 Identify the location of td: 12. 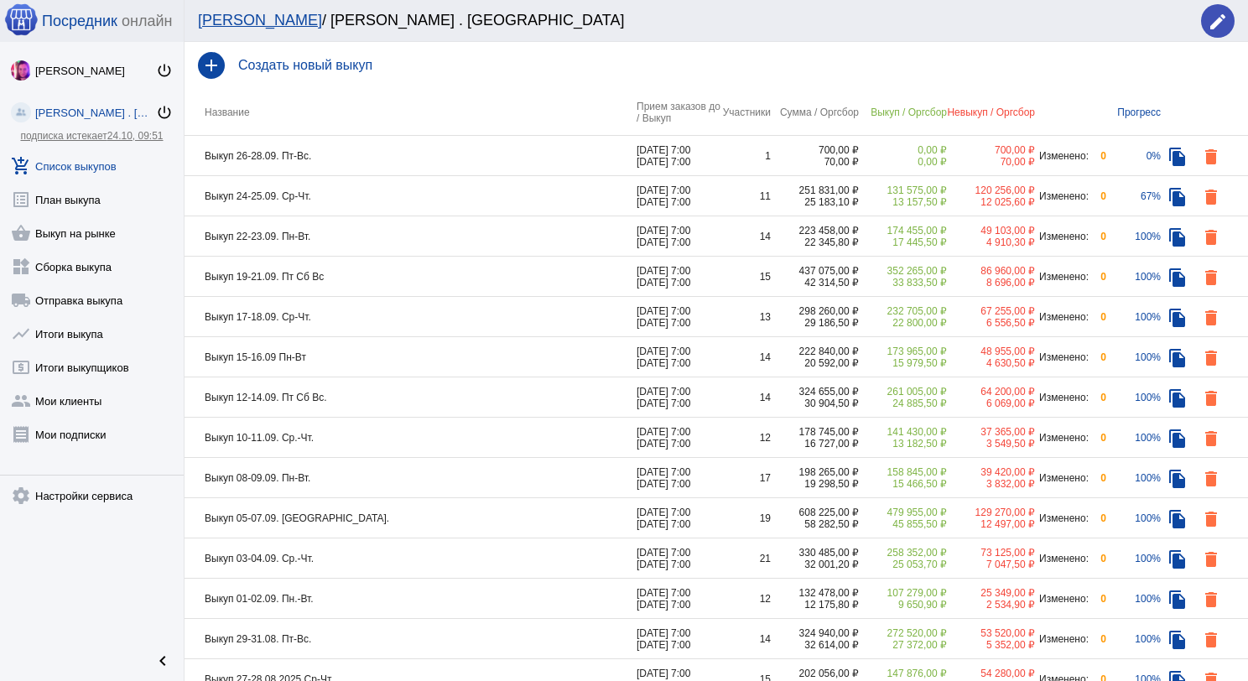
(746, 599).